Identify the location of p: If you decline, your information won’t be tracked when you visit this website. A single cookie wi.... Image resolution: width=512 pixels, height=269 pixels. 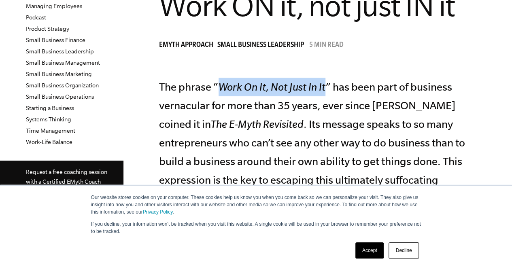
(256, 228).